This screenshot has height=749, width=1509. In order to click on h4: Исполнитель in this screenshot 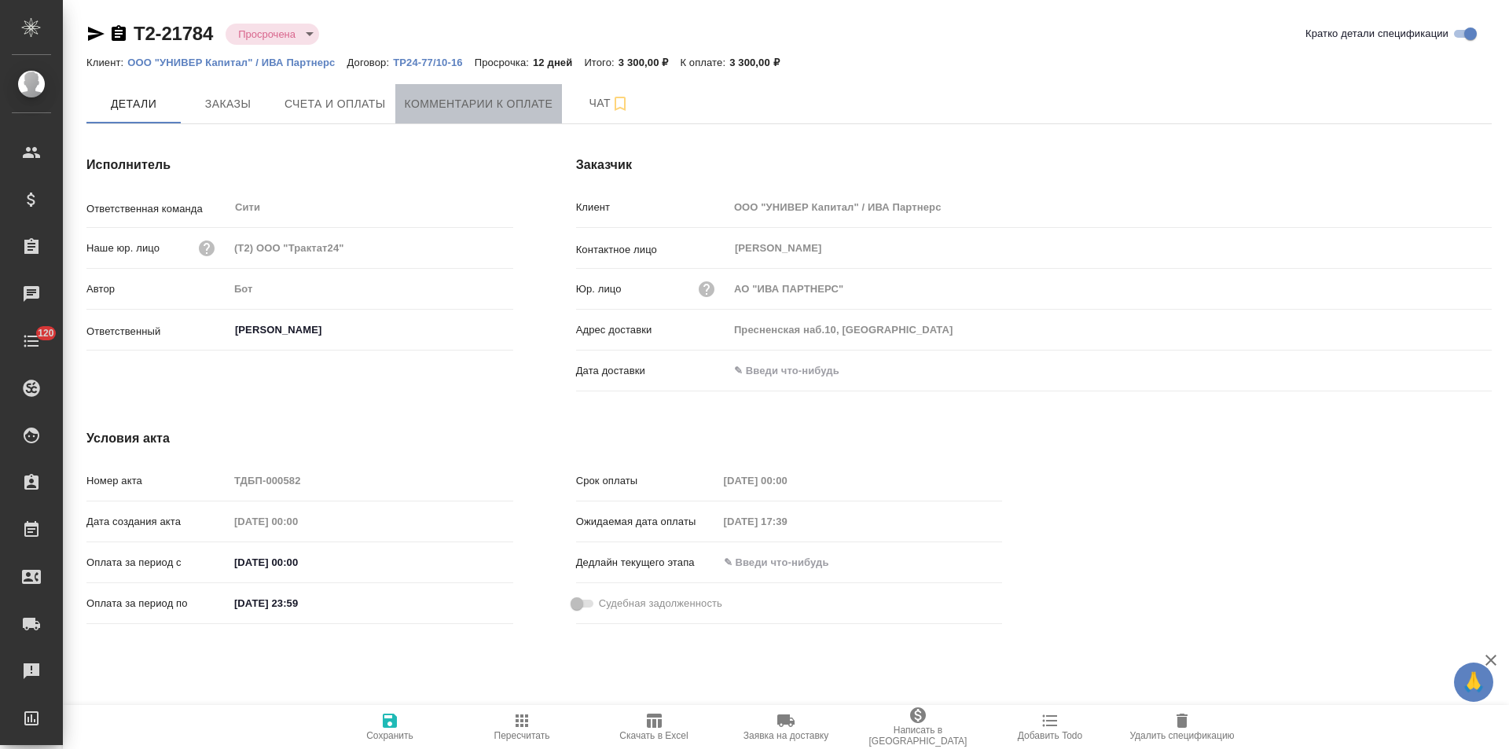, I will do `click(299, 165)`.